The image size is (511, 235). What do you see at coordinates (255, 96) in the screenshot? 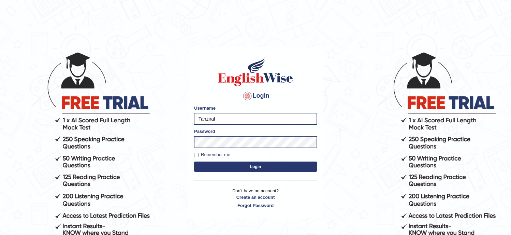
I see `h4: Login` at bounding box center [255, 96].